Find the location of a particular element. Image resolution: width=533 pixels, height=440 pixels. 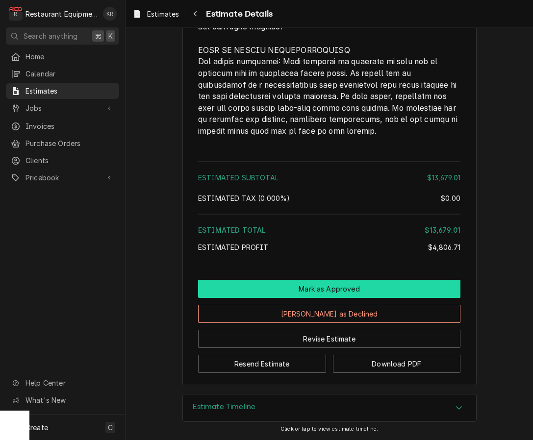

div: Estimated Tax is located at coordinates (329, 198).